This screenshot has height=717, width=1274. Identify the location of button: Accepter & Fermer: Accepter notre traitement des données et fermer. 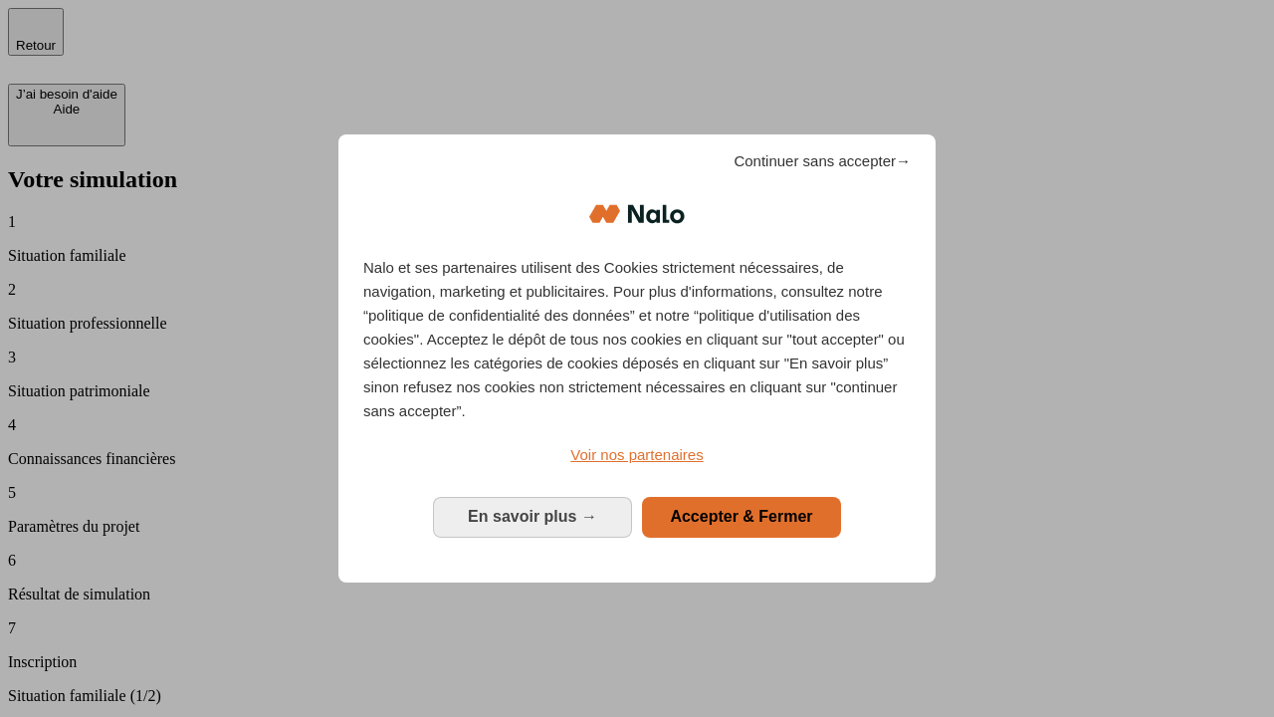
(742, 517).